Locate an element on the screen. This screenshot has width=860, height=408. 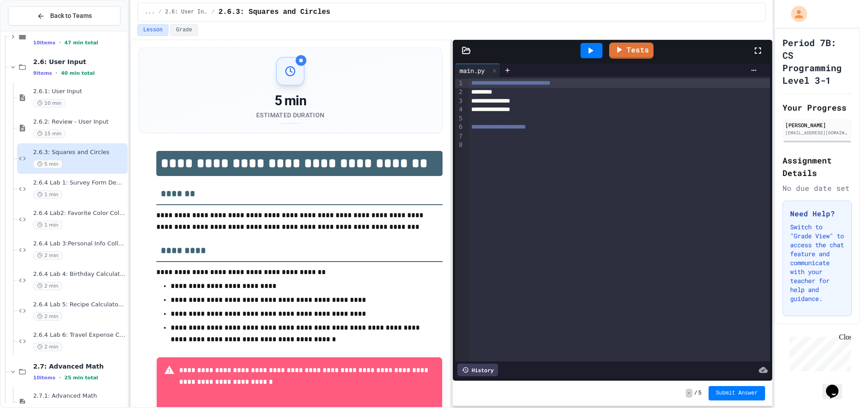
div: My Account is located at coordinates (795, 14).